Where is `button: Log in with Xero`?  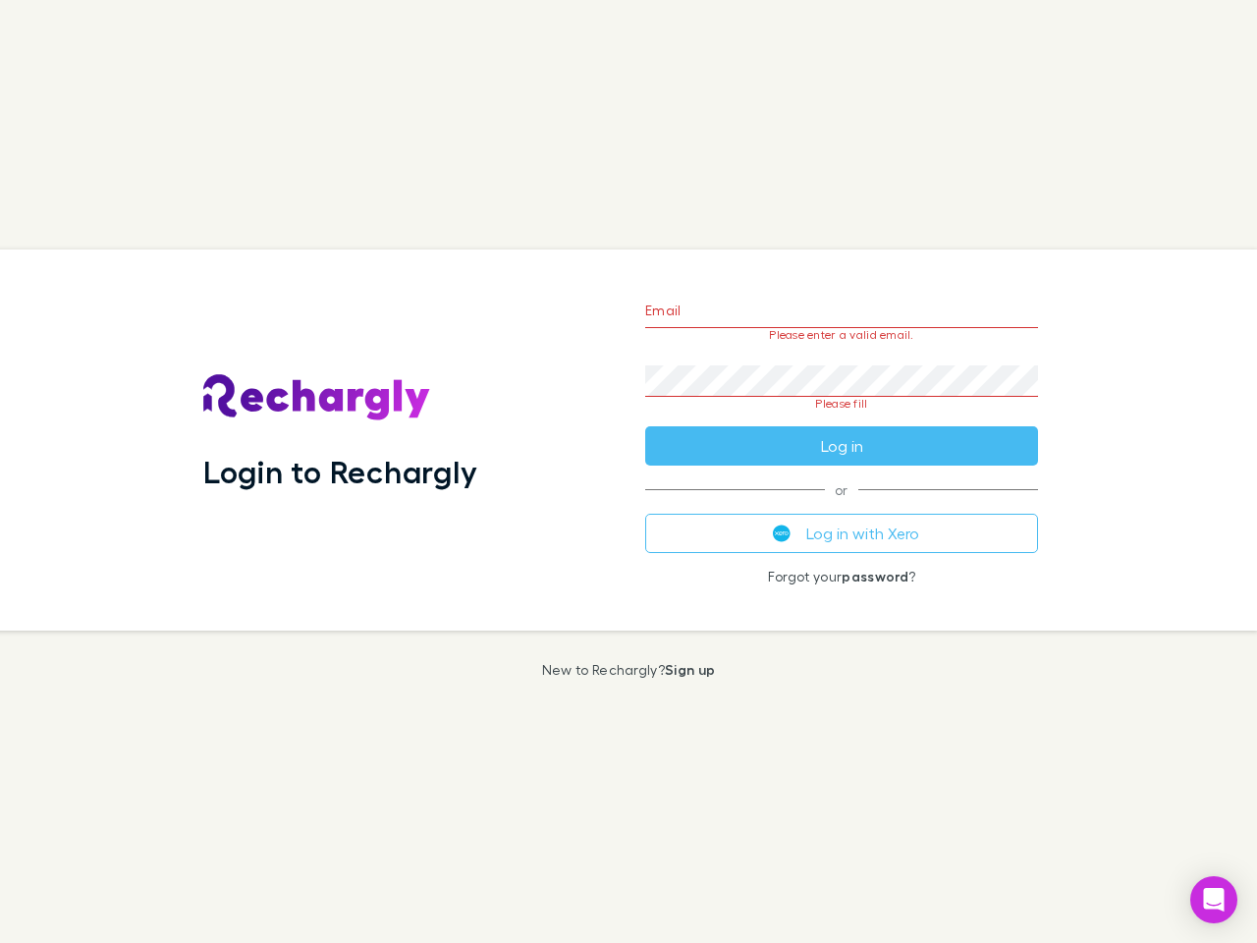
button: Log in with Xero is located at coordinates (842, 533).